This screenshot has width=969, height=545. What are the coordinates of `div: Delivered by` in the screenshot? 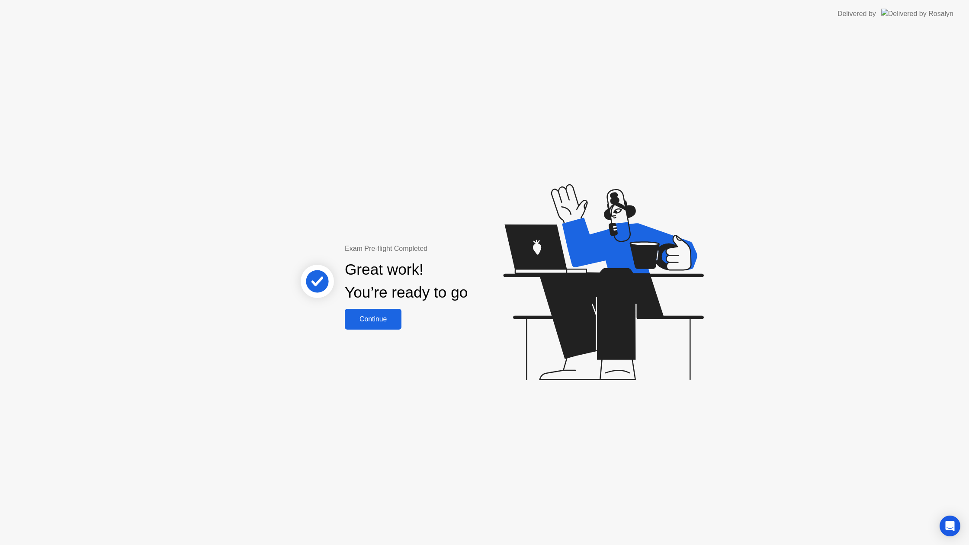 It's located at (856, 14).